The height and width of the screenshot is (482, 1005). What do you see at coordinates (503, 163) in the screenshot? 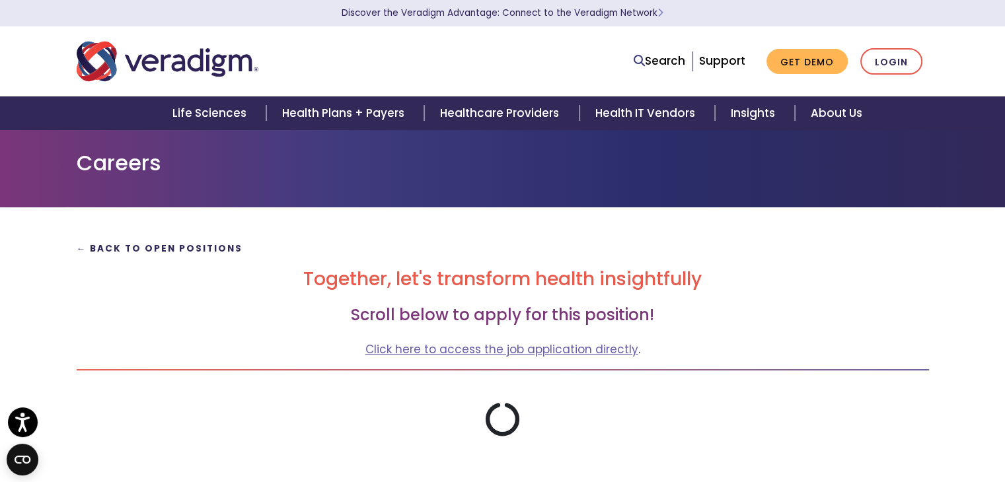
I see `h1: Careers` at bounding box center [503, 163].